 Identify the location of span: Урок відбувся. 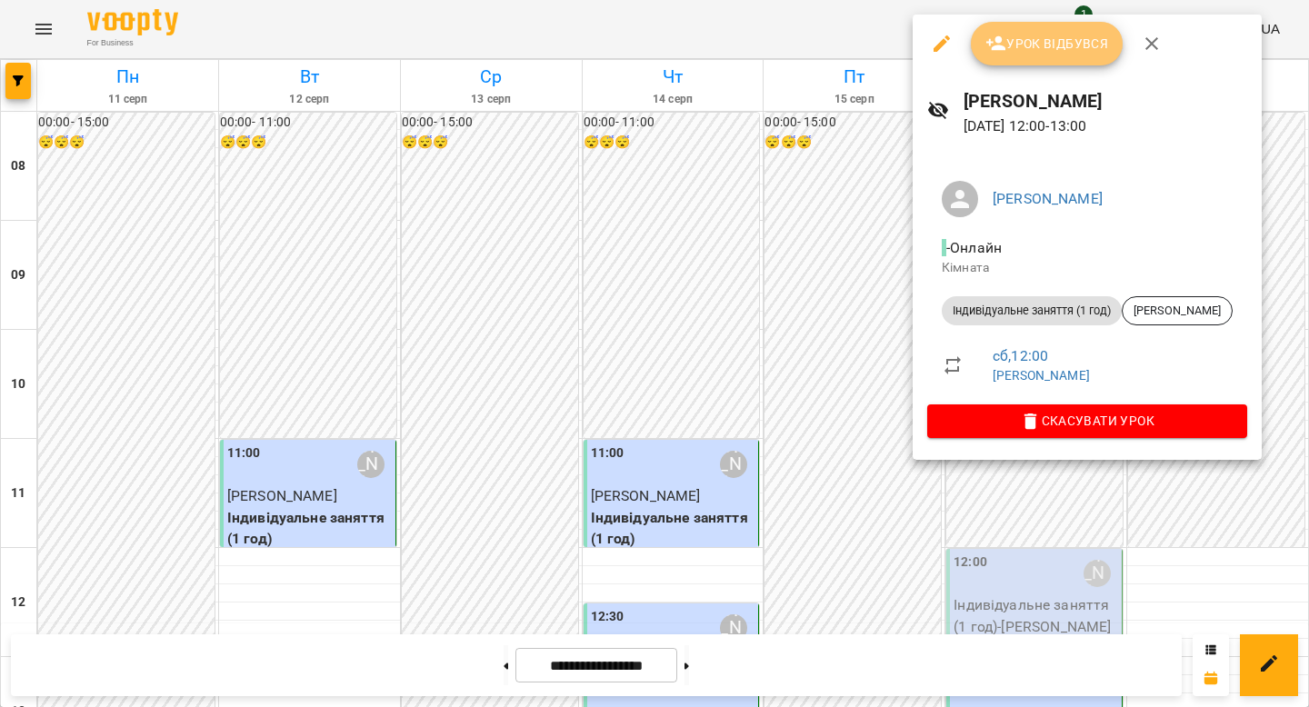
(1047, 44).